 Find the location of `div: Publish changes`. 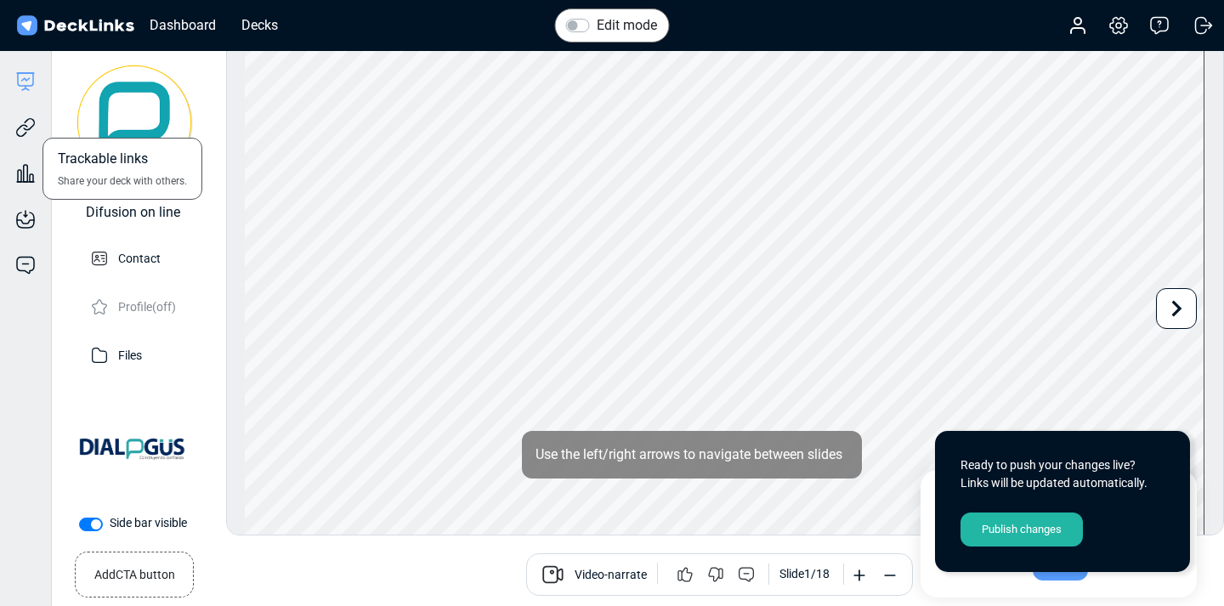

div: Publish changes is located at coordinates (1022, 530).